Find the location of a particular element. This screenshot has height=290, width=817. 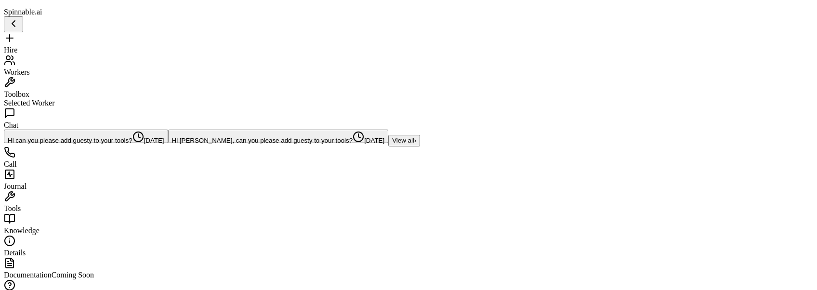

span: Coming Soon is located at coordinates (73, 275).